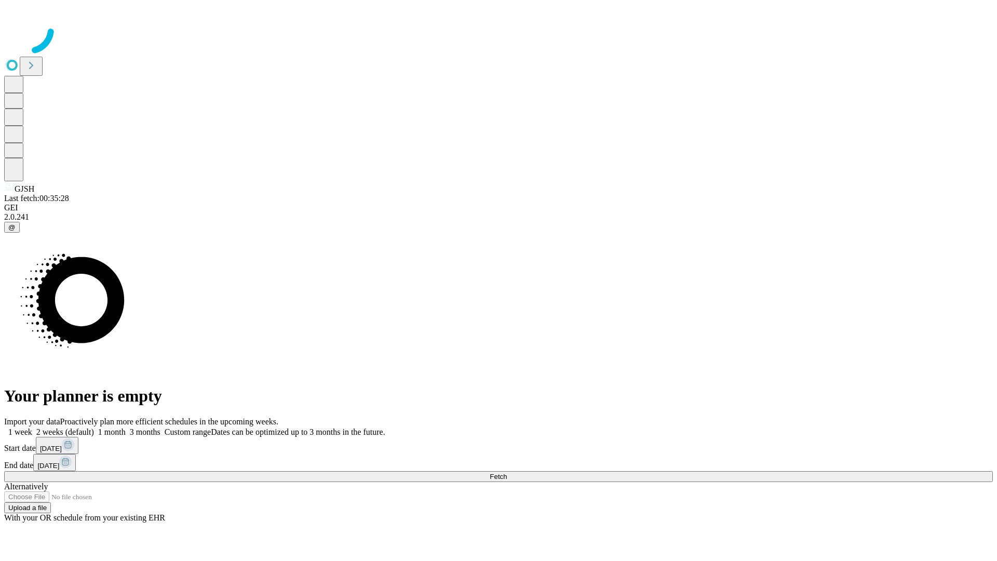  I want to click on span: Proactively plan more efficient schedules in the upcoming weeks., so click(169, 421).